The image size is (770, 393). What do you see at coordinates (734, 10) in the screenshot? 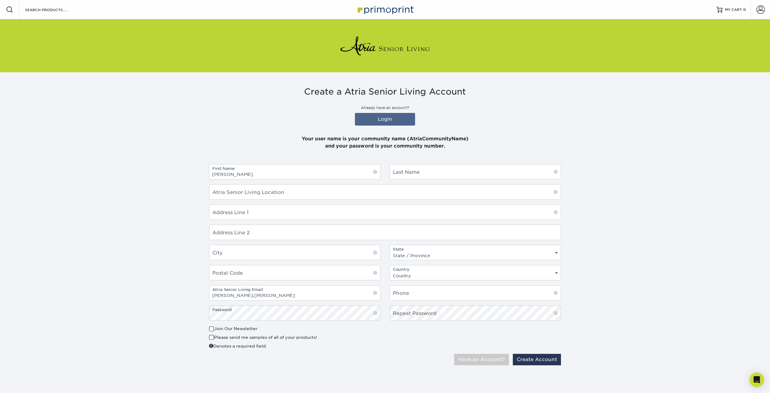
I see `span: MY CART` at bounding box center [734, 10].